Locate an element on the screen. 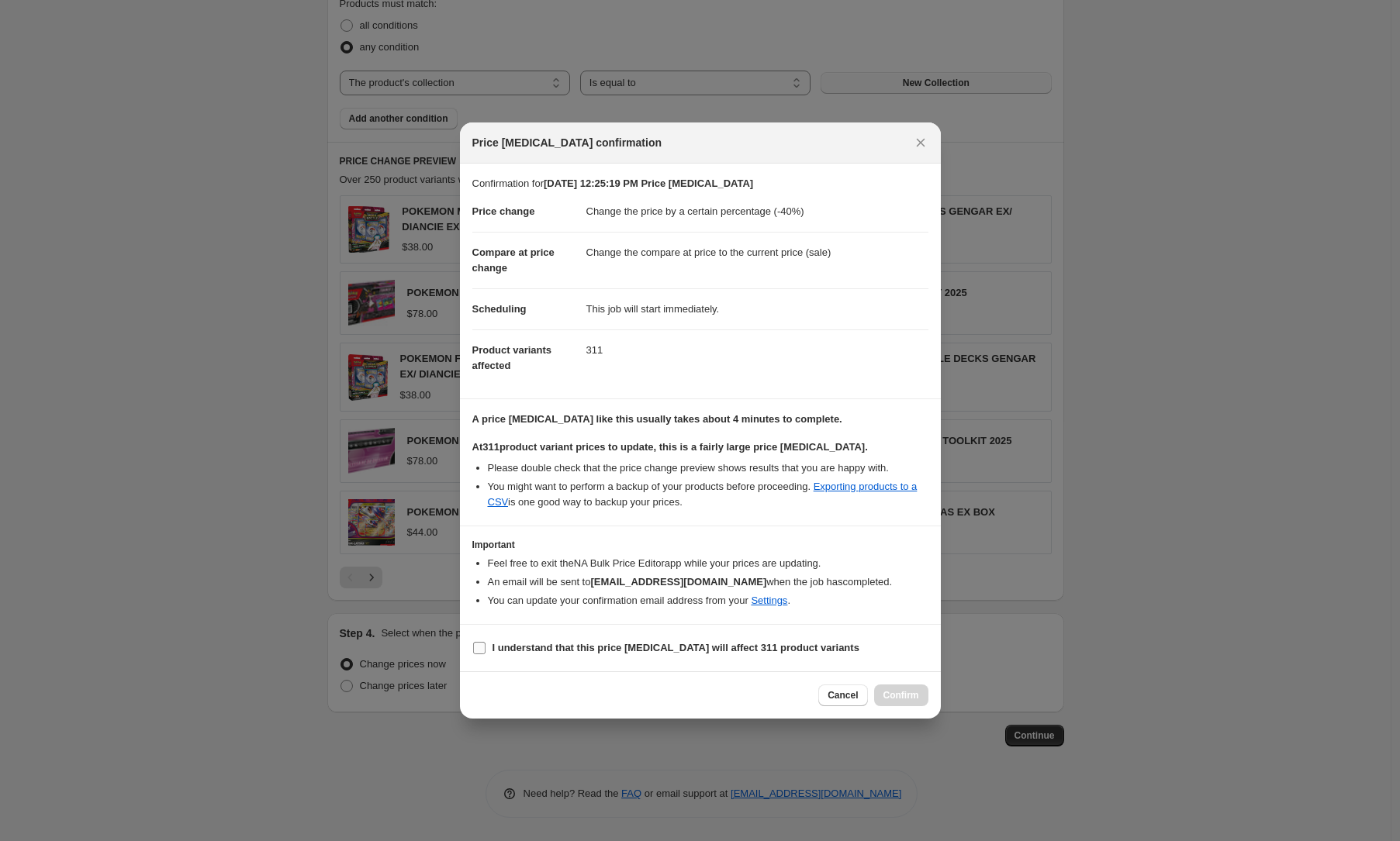  p: Confirmation for is located at coordinates (700, 184).